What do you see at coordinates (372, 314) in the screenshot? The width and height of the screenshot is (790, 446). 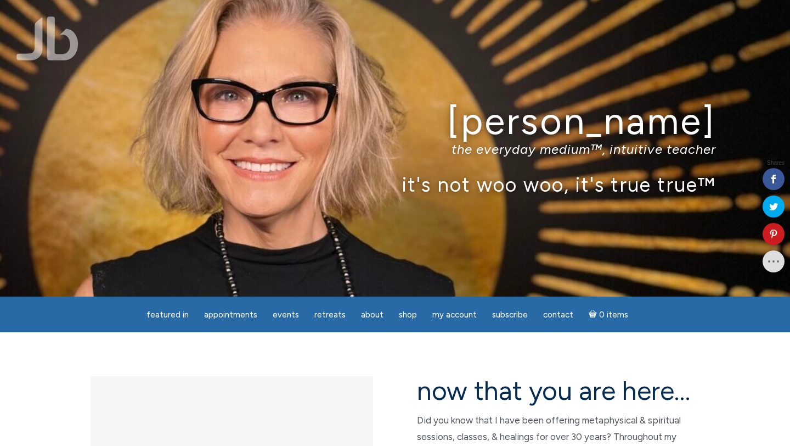 I see `span: About` at bounding box center [372, 314].